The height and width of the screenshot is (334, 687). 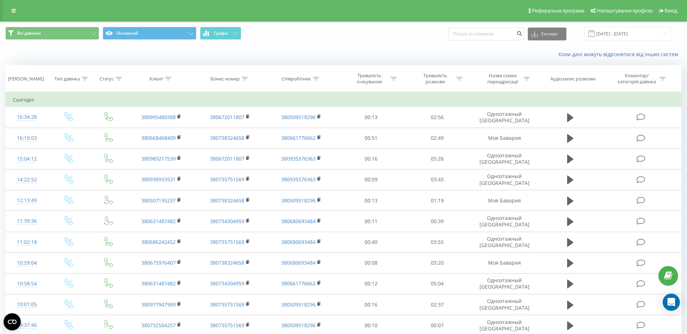 What do you see at coordinates (27, 138) in the screenshot?
I see `div: 16:10:03` at bounding box center [27, 138].